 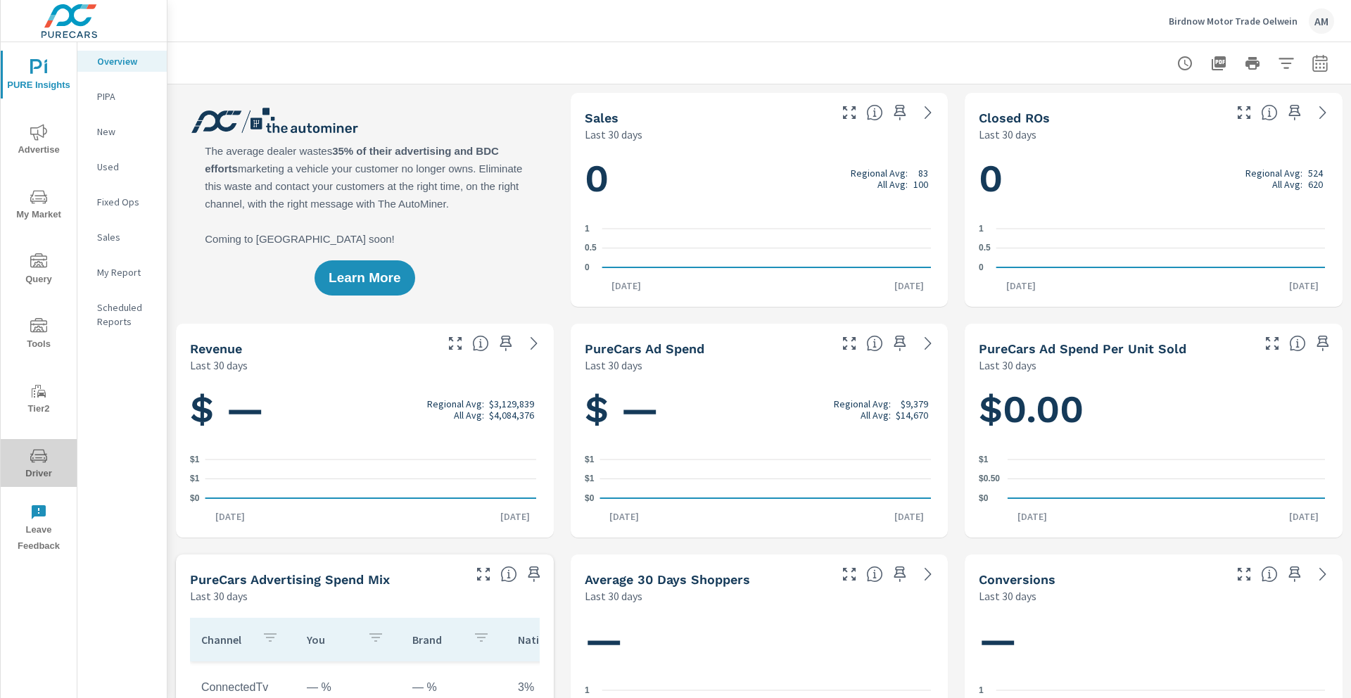 What do you see at coordinates (39, 529) in the screenshot?
I see `span: Leave Feedback` at bounding box center [39, 529].